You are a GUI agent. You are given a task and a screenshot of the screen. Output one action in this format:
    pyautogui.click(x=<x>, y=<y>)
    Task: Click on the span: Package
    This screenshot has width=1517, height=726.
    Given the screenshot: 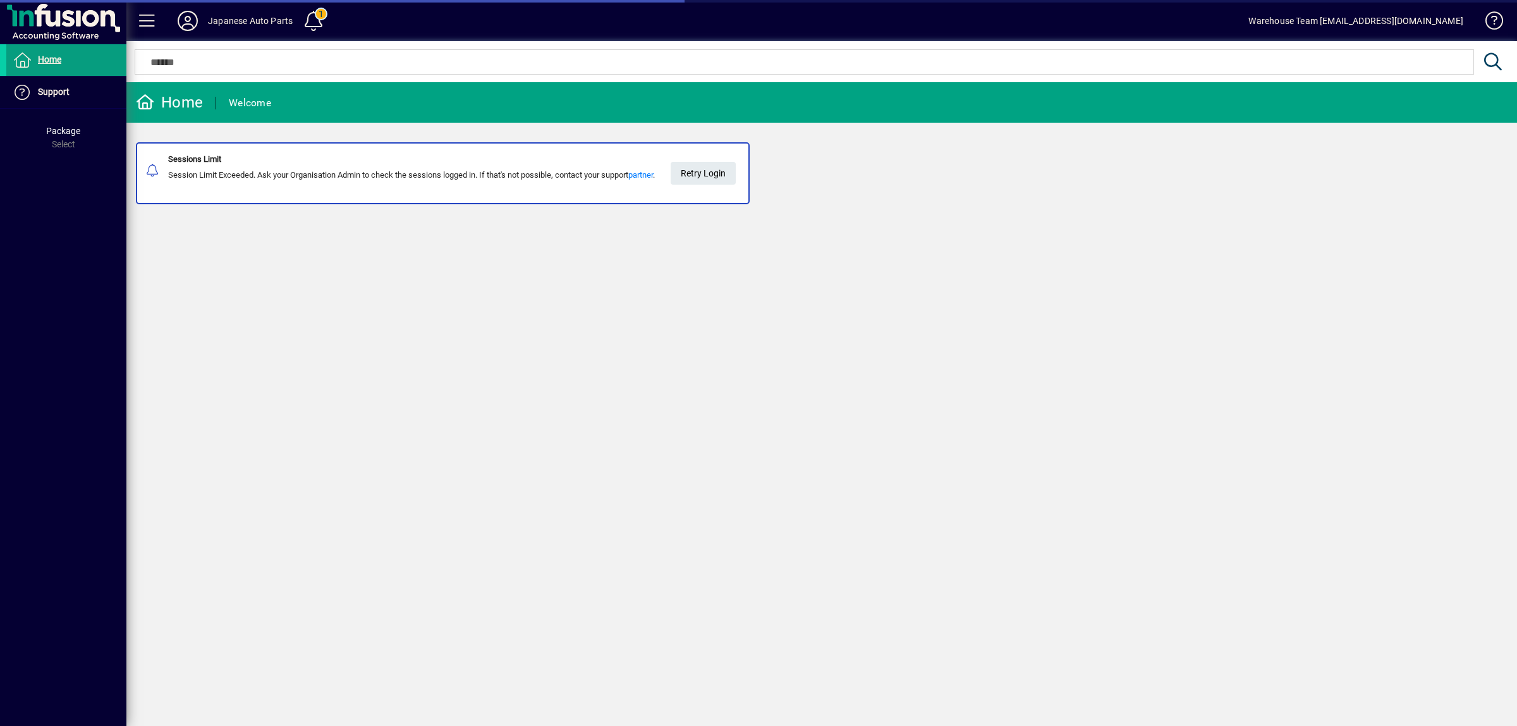 What is the action you would take?
    pyautogui.click(x=63, y=131)
    